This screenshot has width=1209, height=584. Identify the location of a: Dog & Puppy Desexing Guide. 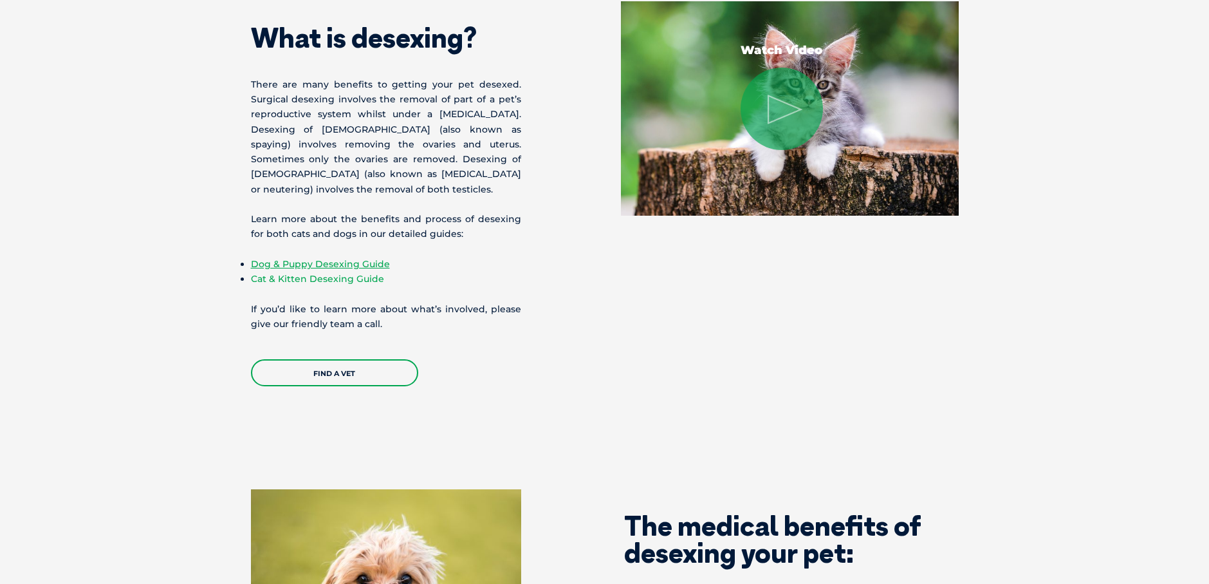
(321, 264).